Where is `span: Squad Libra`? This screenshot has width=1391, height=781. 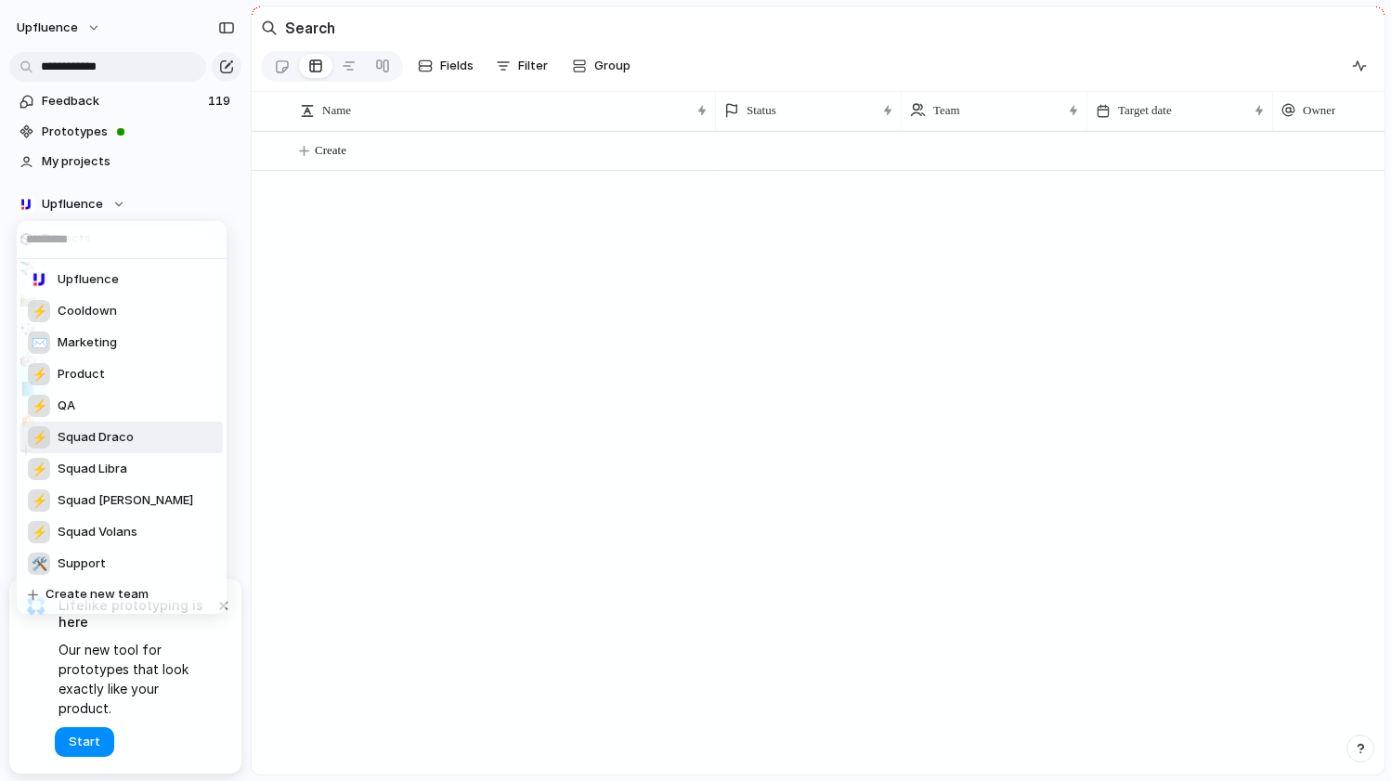 span: Squad Libra is located at coordinates (92, 469).